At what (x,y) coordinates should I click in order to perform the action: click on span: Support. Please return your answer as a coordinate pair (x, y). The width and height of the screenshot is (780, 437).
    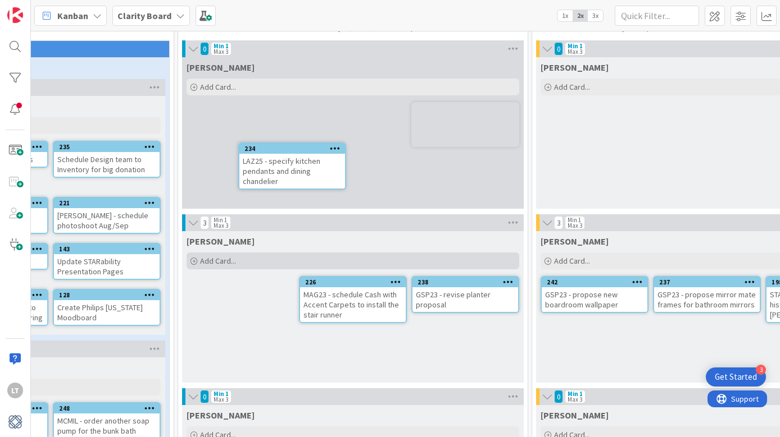
    Looking at the image, I should click on (37, 8).